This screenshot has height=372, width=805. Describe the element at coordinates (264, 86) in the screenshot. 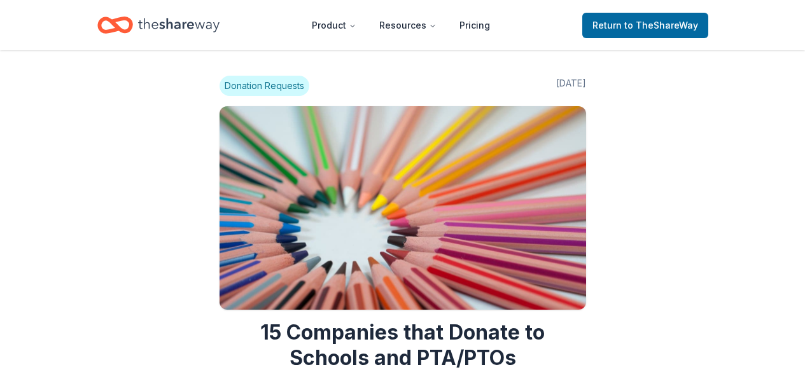

I see `span: Donation Requests` at that location.